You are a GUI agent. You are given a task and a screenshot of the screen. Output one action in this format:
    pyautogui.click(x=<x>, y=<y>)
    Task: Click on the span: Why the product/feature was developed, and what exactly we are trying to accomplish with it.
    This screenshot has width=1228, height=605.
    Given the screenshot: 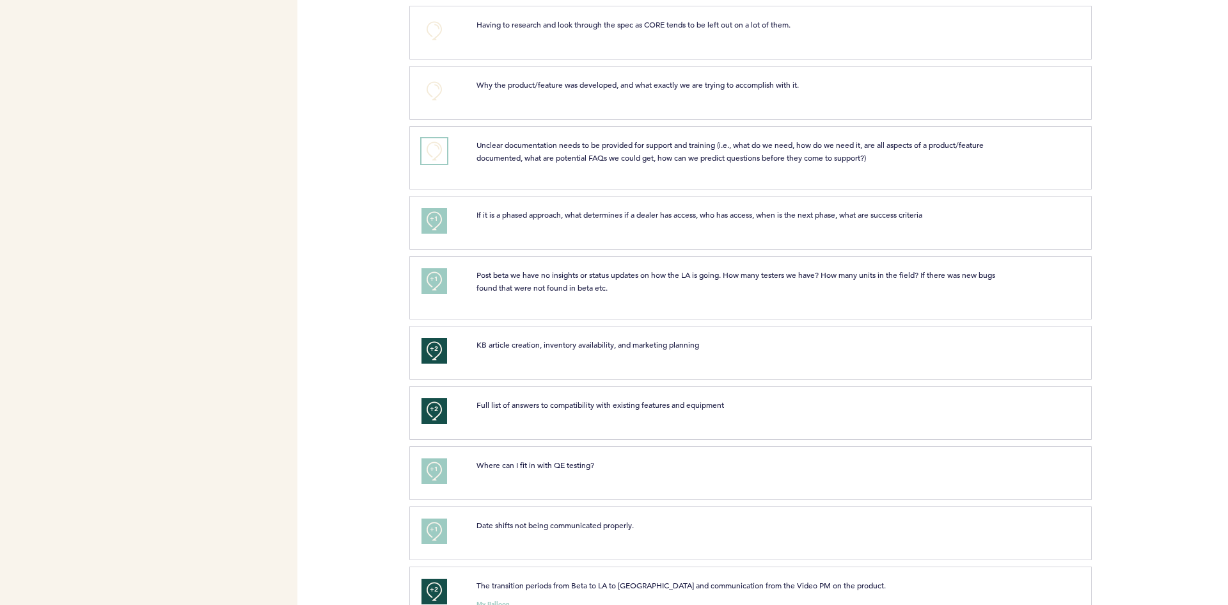 What is the action you would take?
    pyautogui.click(x=638, y=84)
    